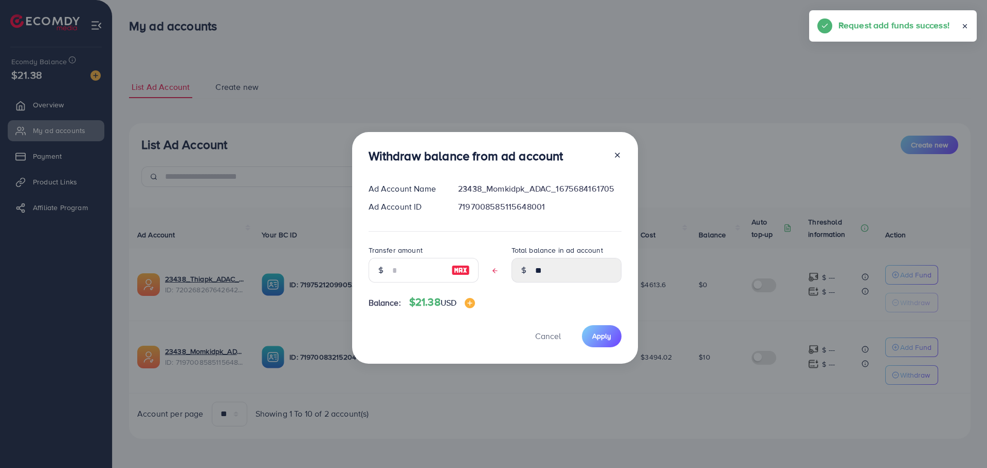 Image resolution: width=987 pixels, height=468 pixels. I want to click on div: Ad Account Name, so click(405, 189).